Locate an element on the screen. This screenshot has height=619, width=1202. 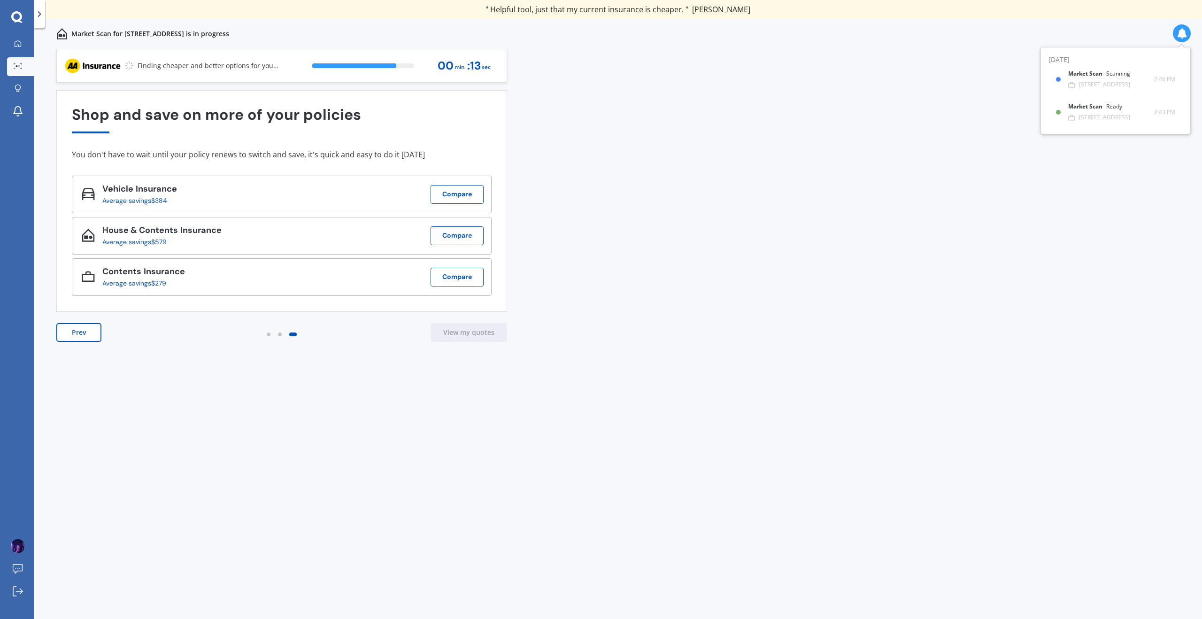
img: House & Contents_icon is located at coordinates (88, 235).